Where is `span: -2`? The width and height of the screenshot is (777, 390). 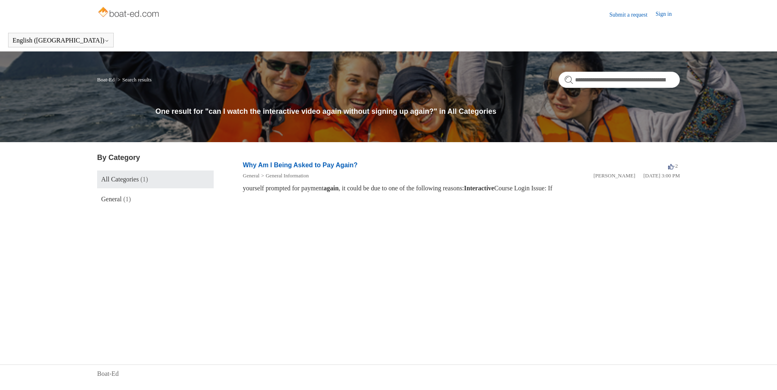
span: -2 is located at coordinates (673, 165).